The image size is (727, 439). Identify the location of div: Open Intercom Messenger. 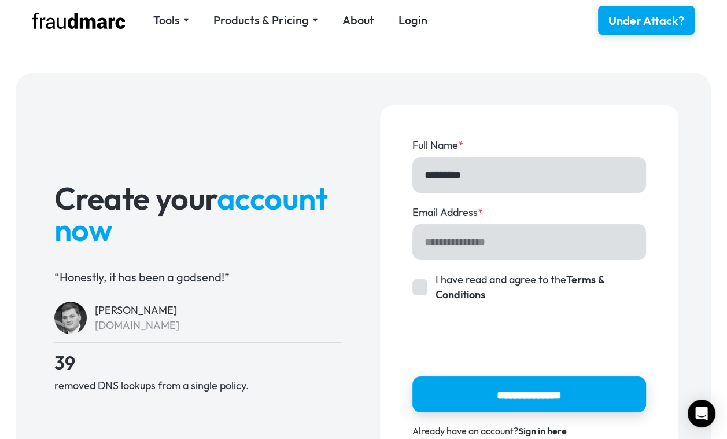
(702, 413).